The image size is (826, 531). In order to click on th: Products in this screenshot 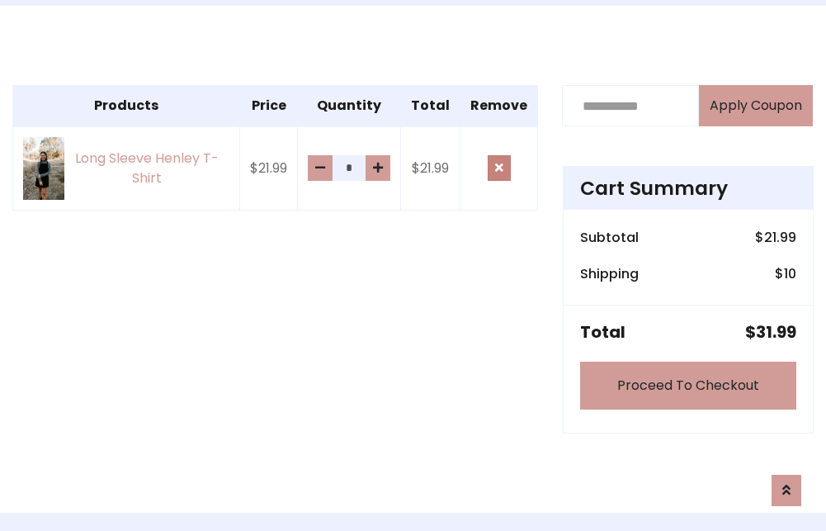, I will do `click(126, 107)`.